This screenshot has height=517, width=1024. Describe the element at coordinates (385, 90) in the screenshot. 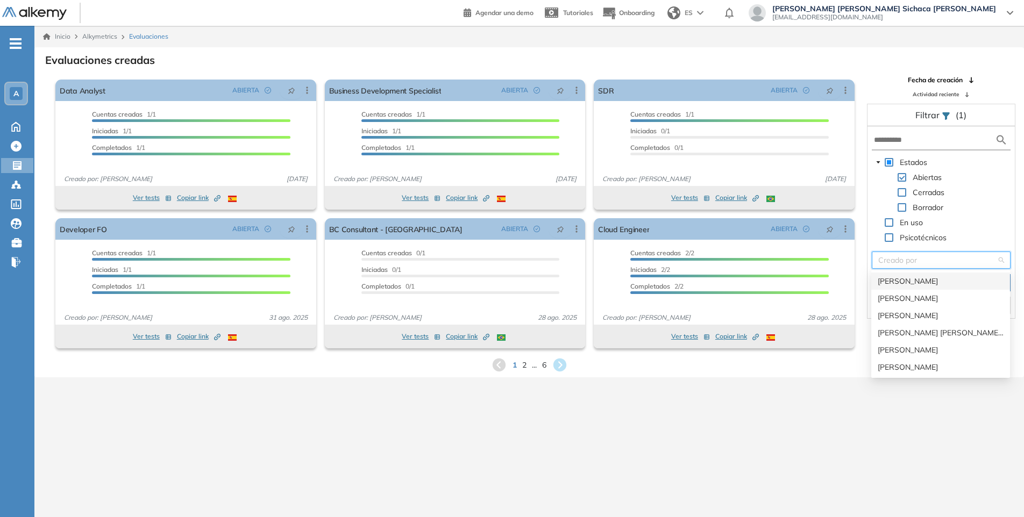

I see `a: Business Development Specialist` at that location.